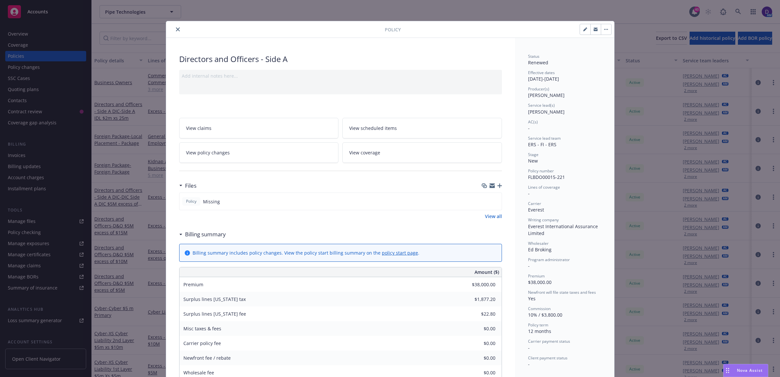 Image resolution: width=780 pixels, height=377 pixels. What do you see at coordinates (534, 56) in the screenshot?
I see `span: Status` at bounding box center [534, 56].